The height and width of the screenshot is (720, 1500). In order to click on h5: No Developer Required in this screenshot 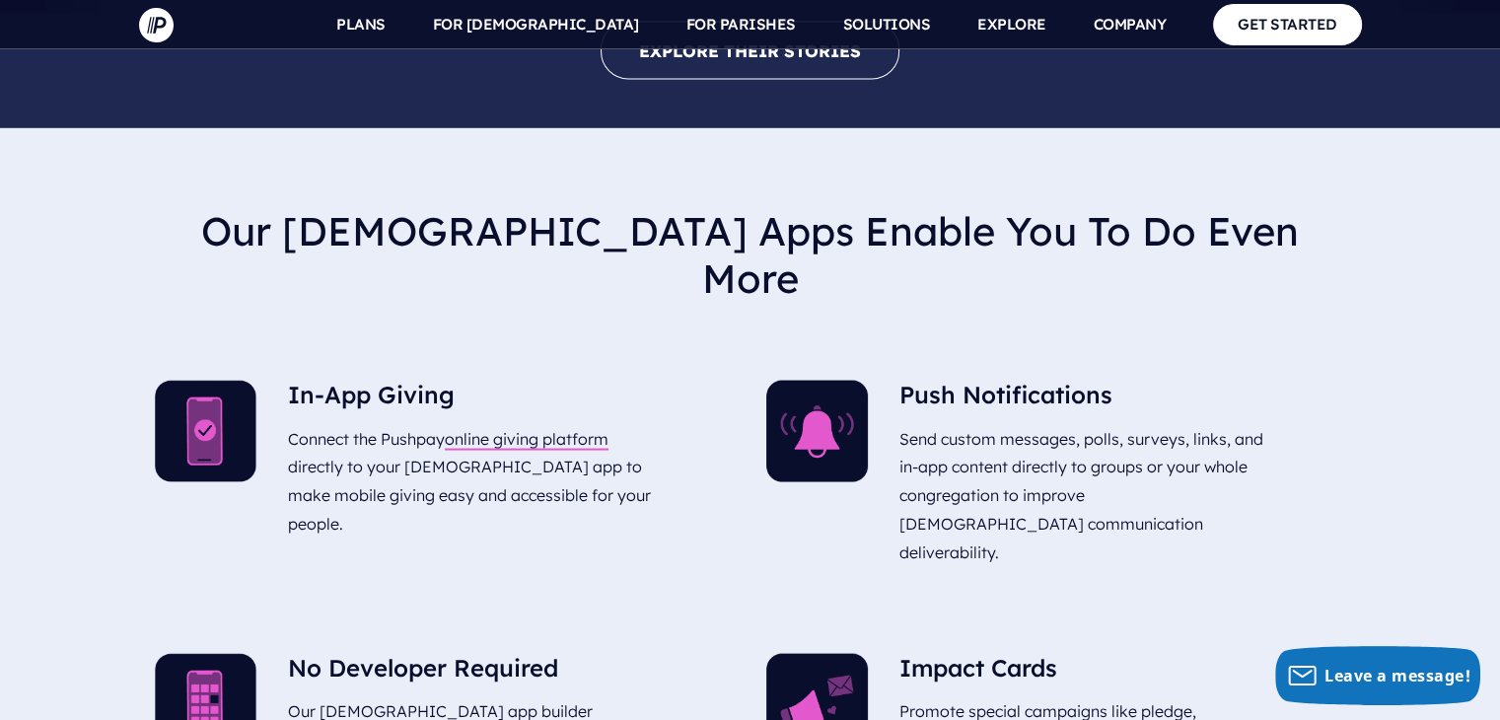, I will do `click(471, 671)`.